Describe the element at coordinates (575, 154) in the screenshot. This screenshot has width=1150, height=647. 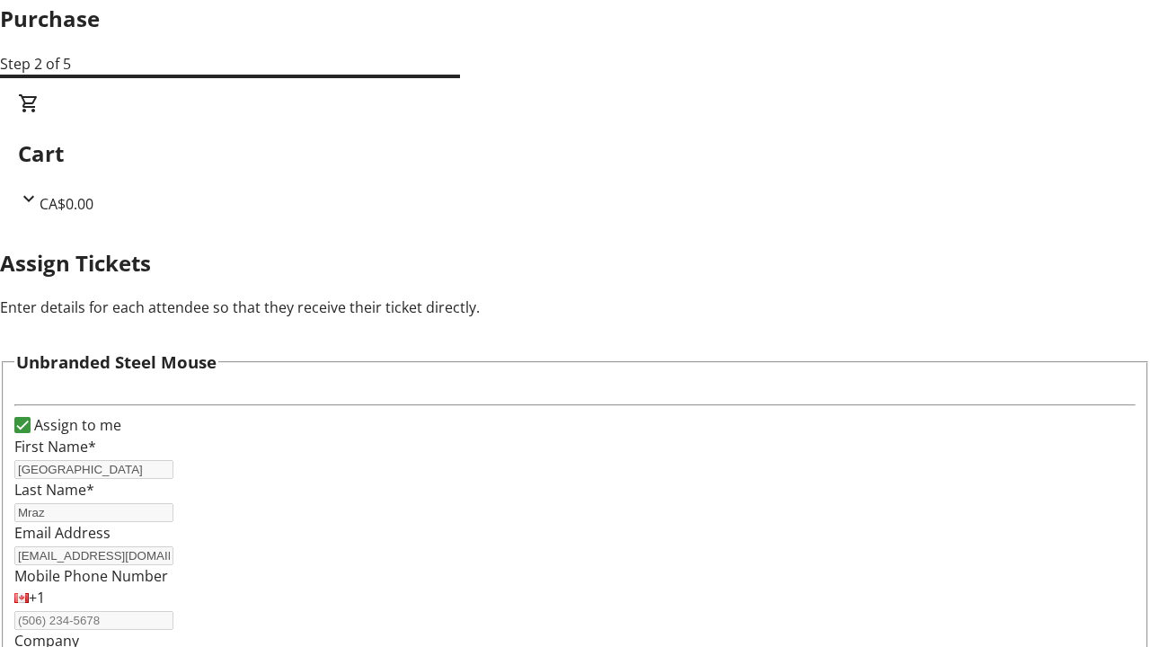
I see `div: CartCA$0.00` at that location.